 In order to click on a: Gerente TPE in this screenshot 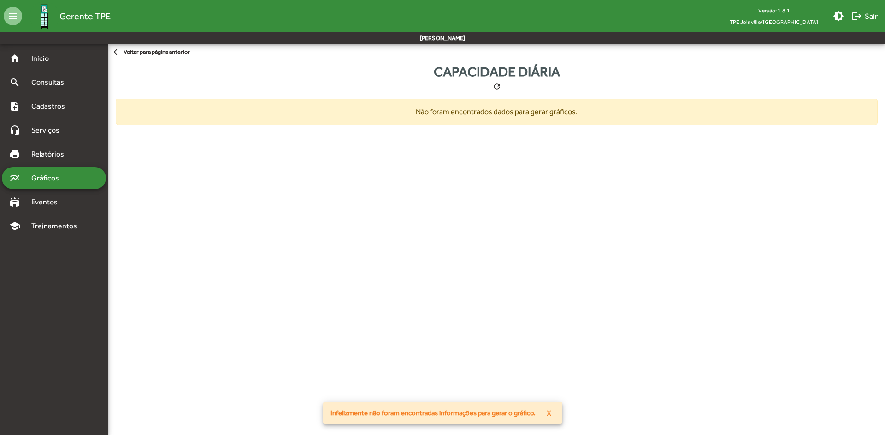, I will do `click(66, 16)`.